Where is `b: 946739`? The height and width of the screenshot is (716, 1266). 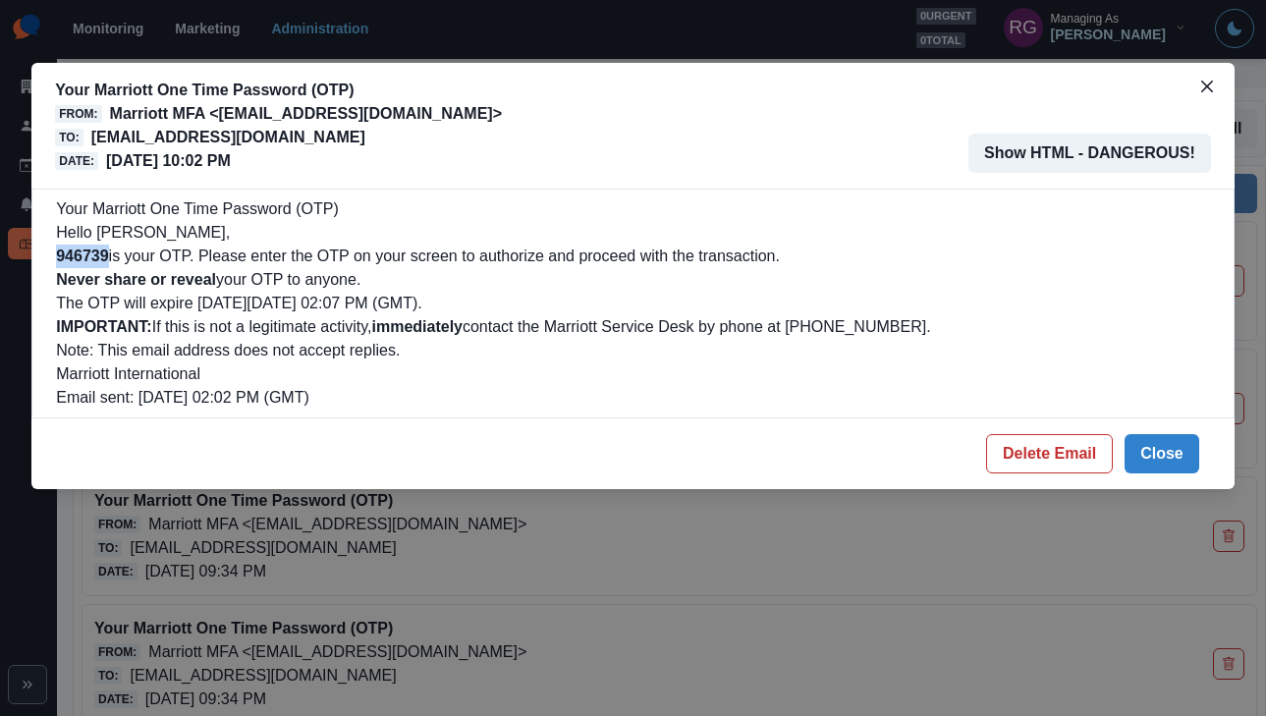 b: 946739 is located at coordinates (82, 255).